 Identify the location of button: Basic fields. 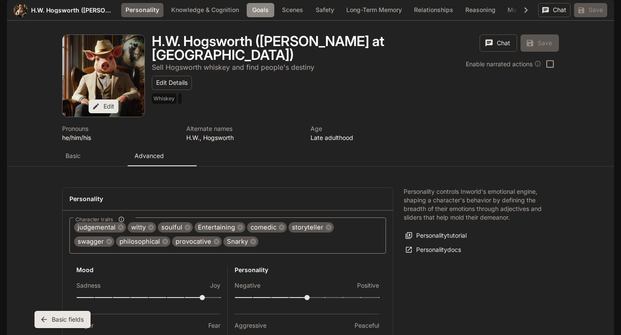
(62, 320).